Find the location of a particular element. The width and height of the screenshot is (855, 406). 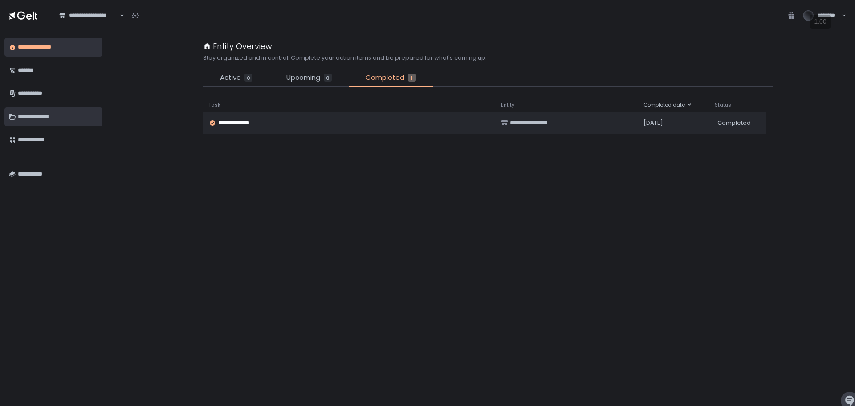

div: Entity Overview is located at coordinates (237, 46).